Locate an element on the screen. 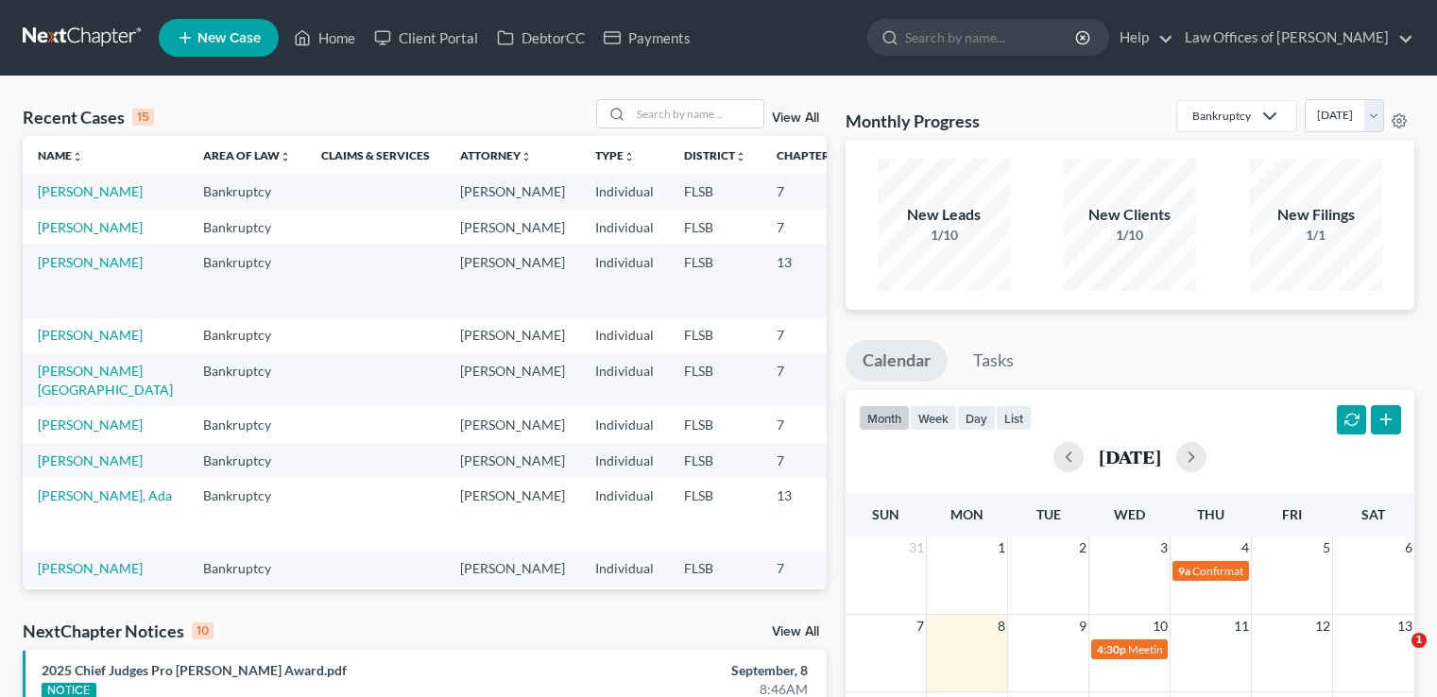 This screenshot has width=1437, height=697. span: 13 is located at coordinates (1405, 627).